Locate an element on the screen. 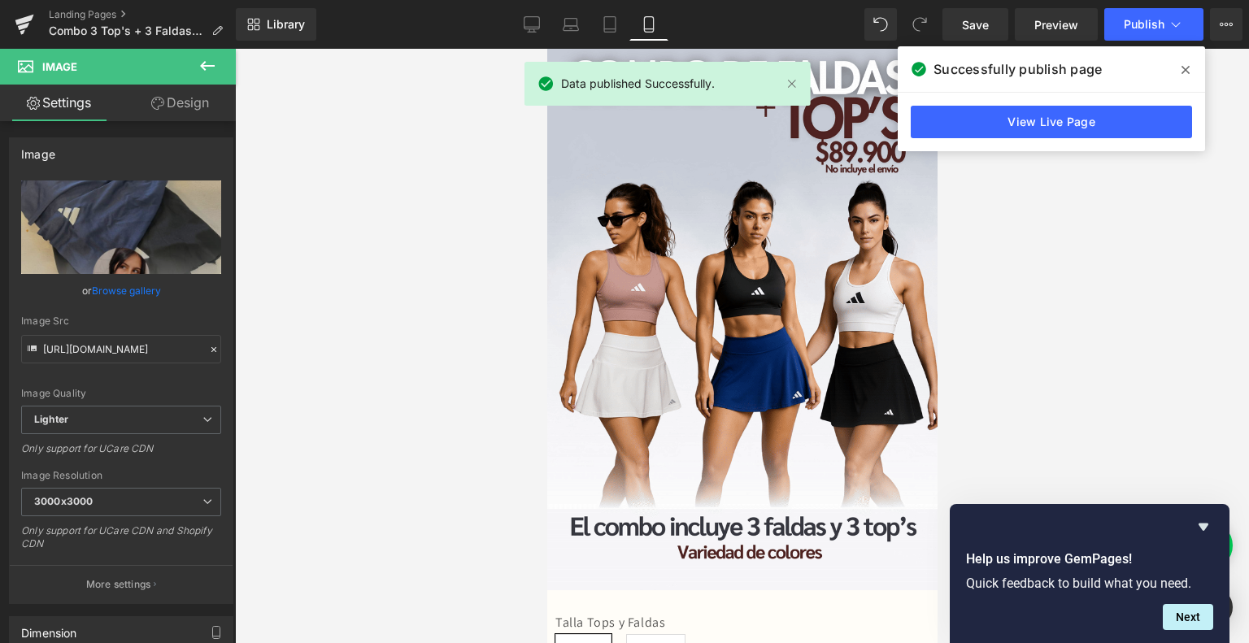 This screenshot has width=1249, height=643. div: or is located at coordinates (121, 290).